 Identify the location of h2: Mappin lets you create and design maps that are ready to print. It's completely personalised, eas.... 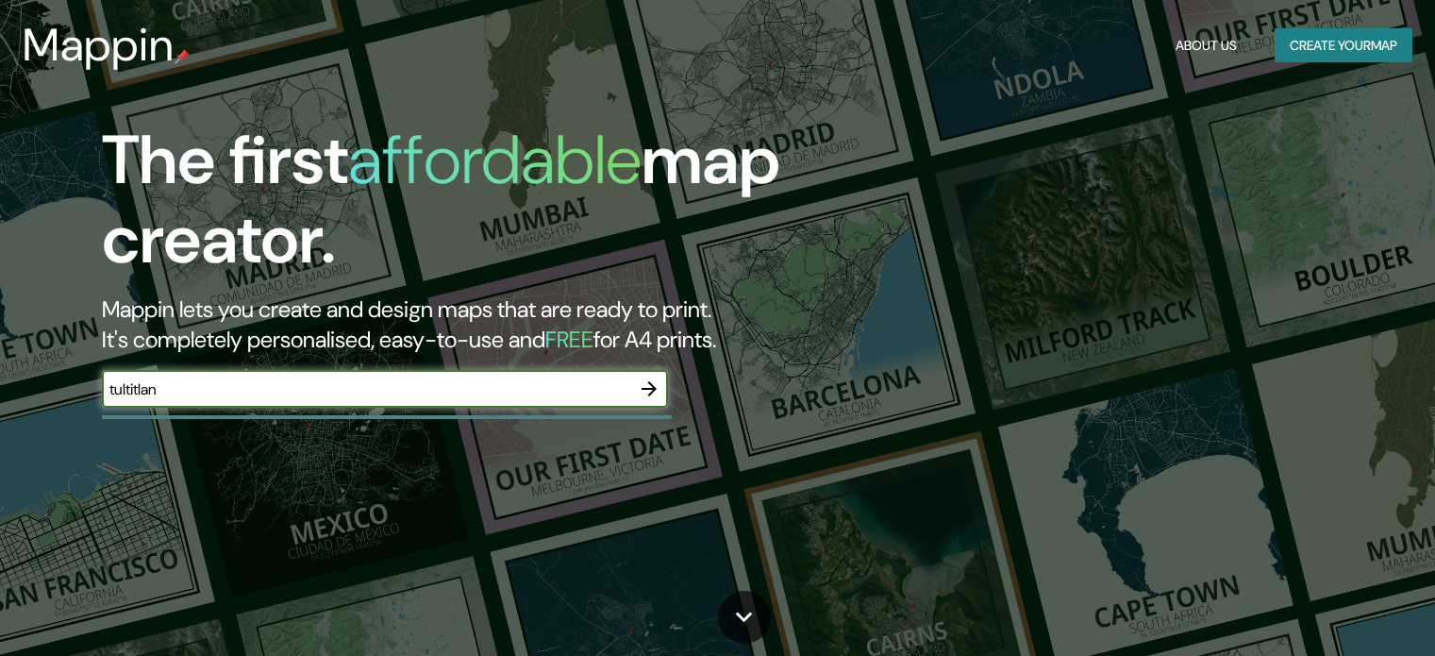
(460, 324).